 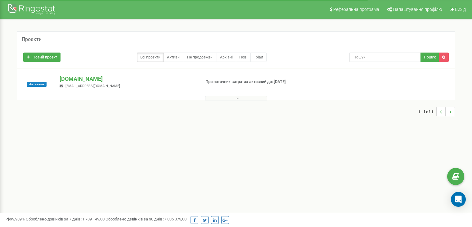 I want to click on span: Реферальна програма, so click(x=356, y=9).